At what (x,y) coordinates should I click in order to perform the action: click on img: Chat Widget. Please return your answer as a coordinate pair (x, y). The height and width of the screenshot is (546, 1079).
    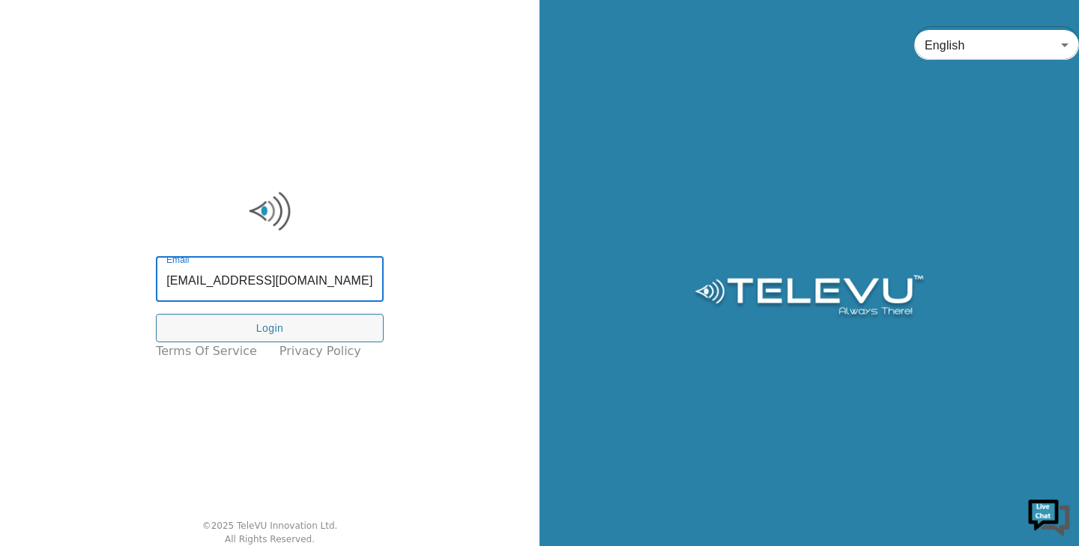
    Looking at the image, I should click on (1049, 516).